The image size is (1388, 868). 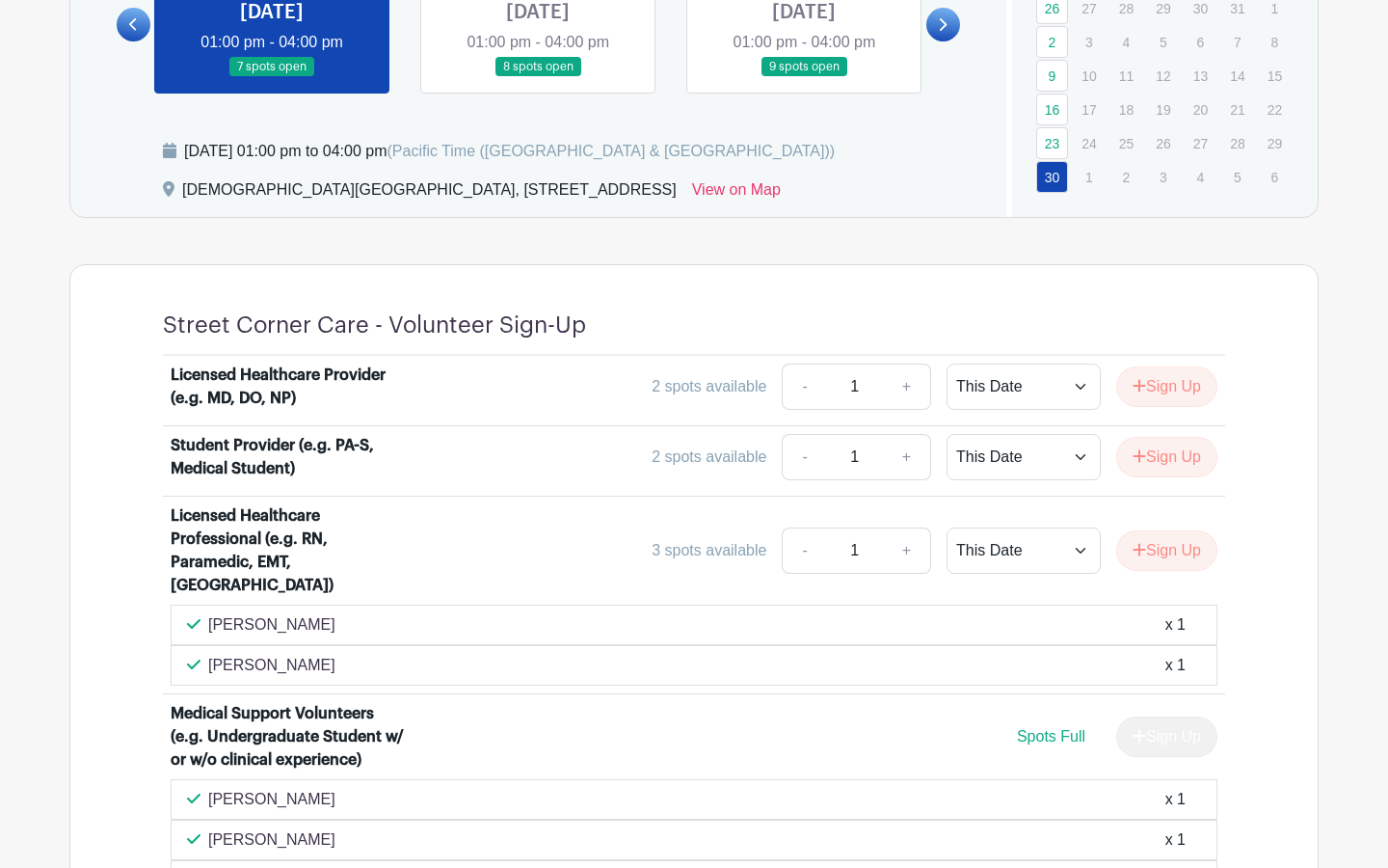 What do you see at coordinates (1200, 109) in the screenshot?
I see `p: 20` at bounding box center [1200, 109].